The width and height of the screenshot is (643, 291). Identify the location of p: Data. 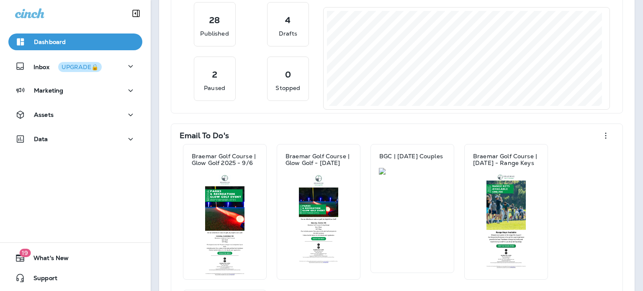
(41, 139).